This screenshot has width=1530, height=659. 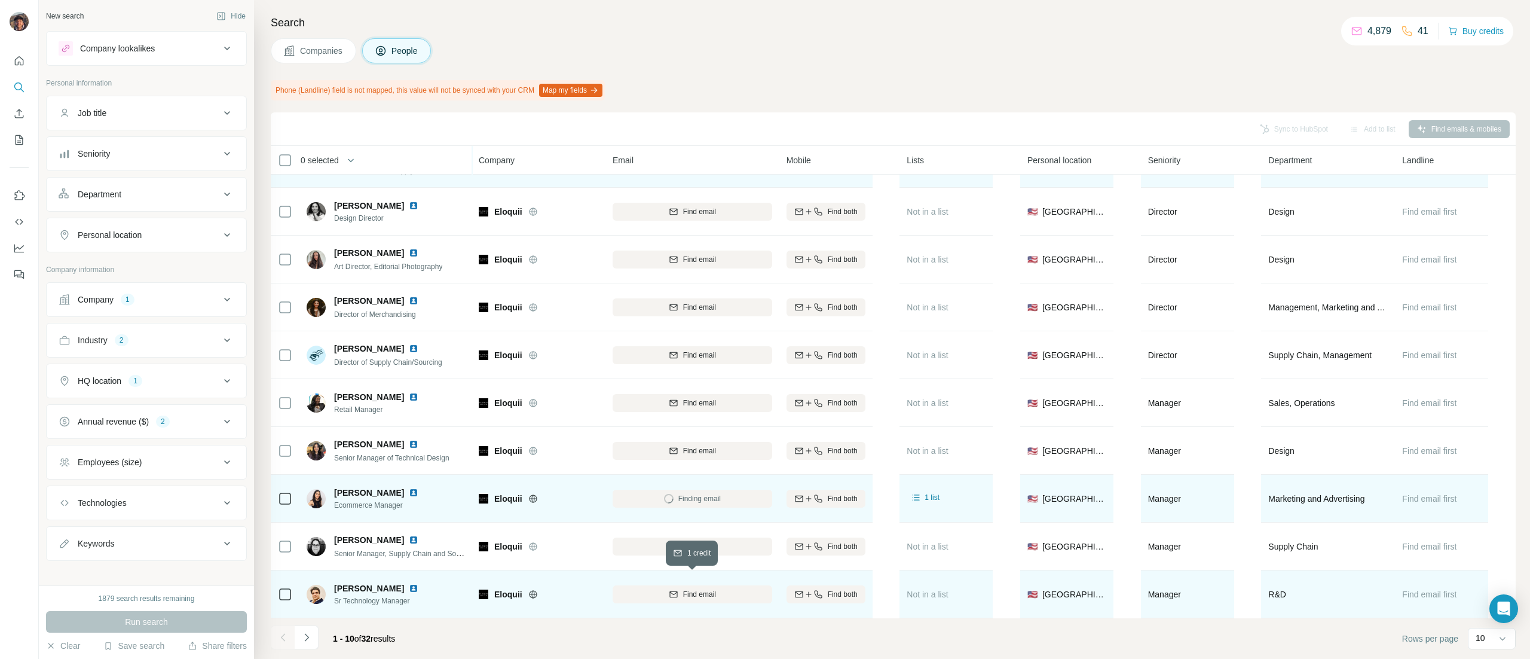 I want to click on span: Companies, so click(x=322, y=51).